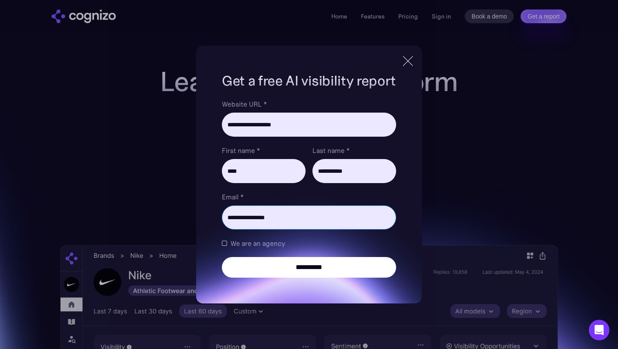 Image resolution: width=618 pixels, height=349 pixels. Describe the element at coordinates (309, 197) in the screenshot. I see `label: Email *` at that location.